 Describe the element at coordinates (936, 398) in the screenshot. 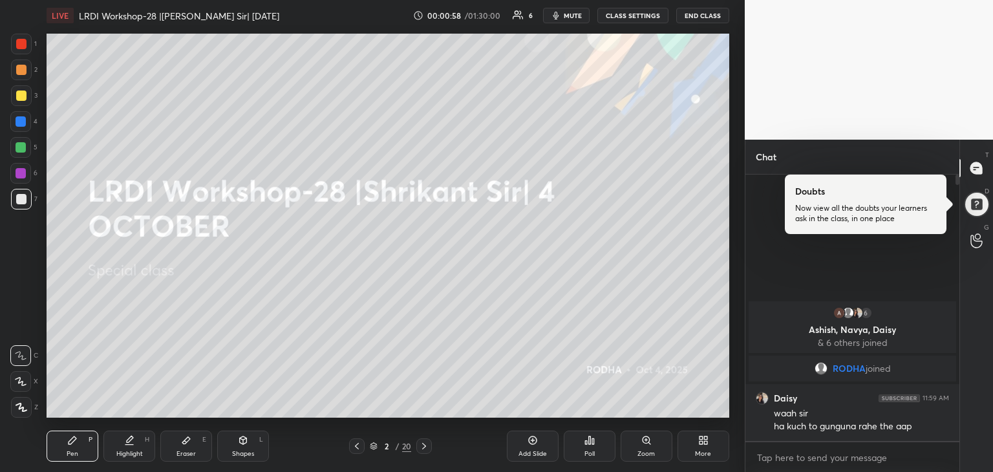

I see `div: 11:59 AM` at that location.